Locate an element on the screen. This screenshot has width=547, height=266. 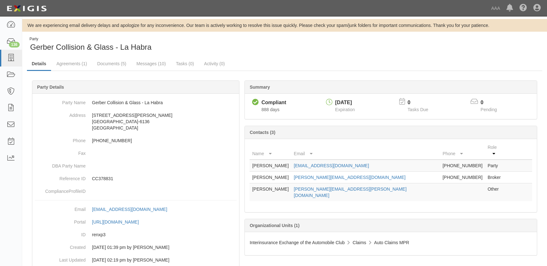
div: Party is located at coordinates (90, 39).